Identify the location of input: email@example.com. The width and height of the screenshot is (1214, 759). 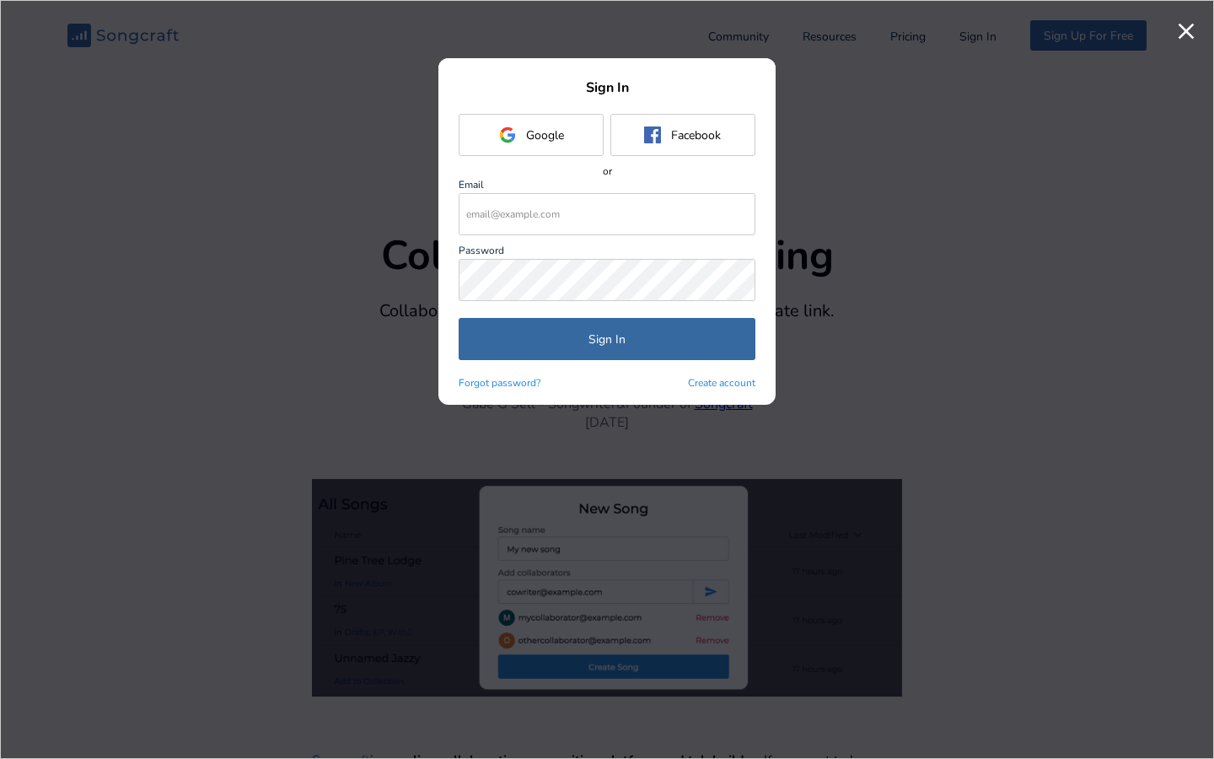
(607, 214).